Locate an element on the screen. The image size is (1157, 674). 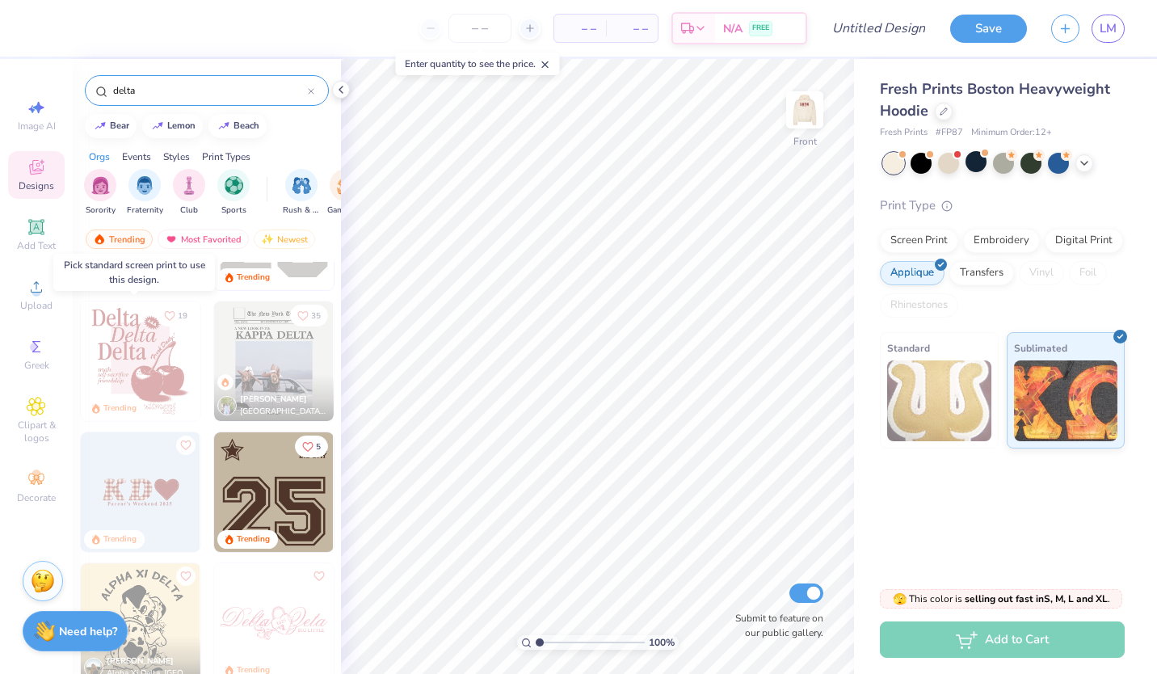
span: Add Text is located at coordinates (36, 246).